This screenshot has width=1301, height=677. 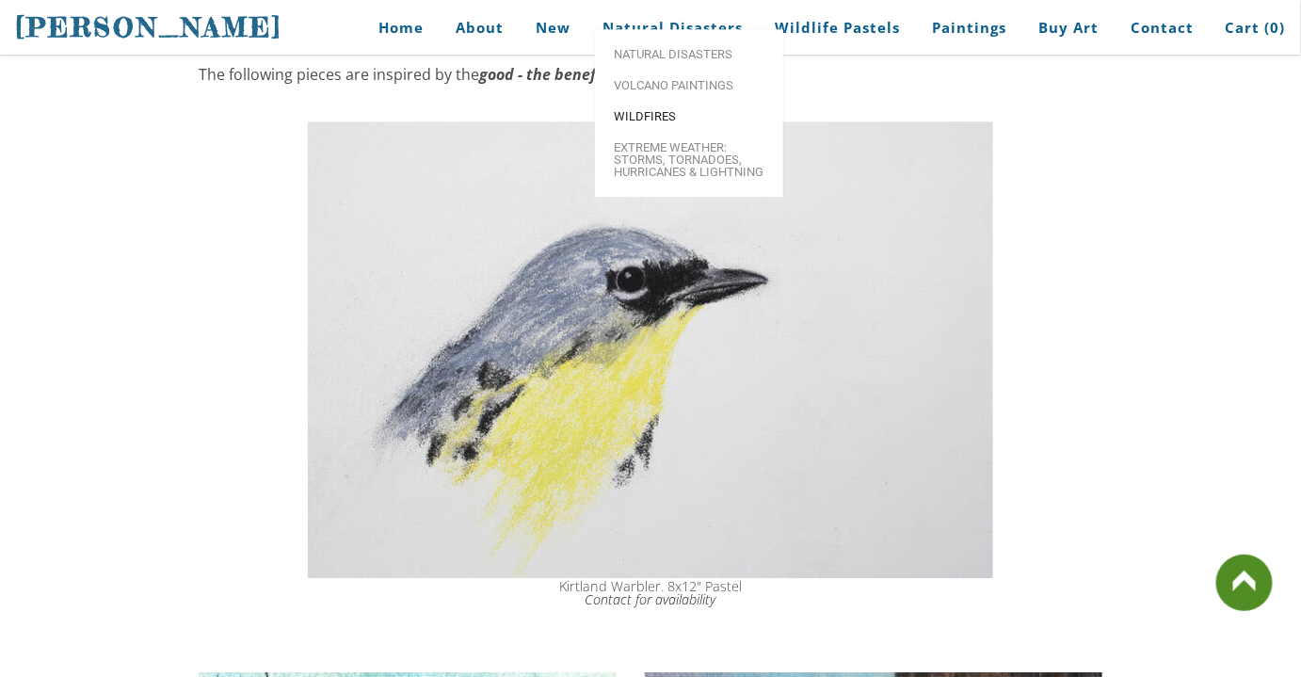 What do you see at coordinates (1068, 27) in the screenshot?
I see `a: Buy Art` at bounding box center [1068, 27].